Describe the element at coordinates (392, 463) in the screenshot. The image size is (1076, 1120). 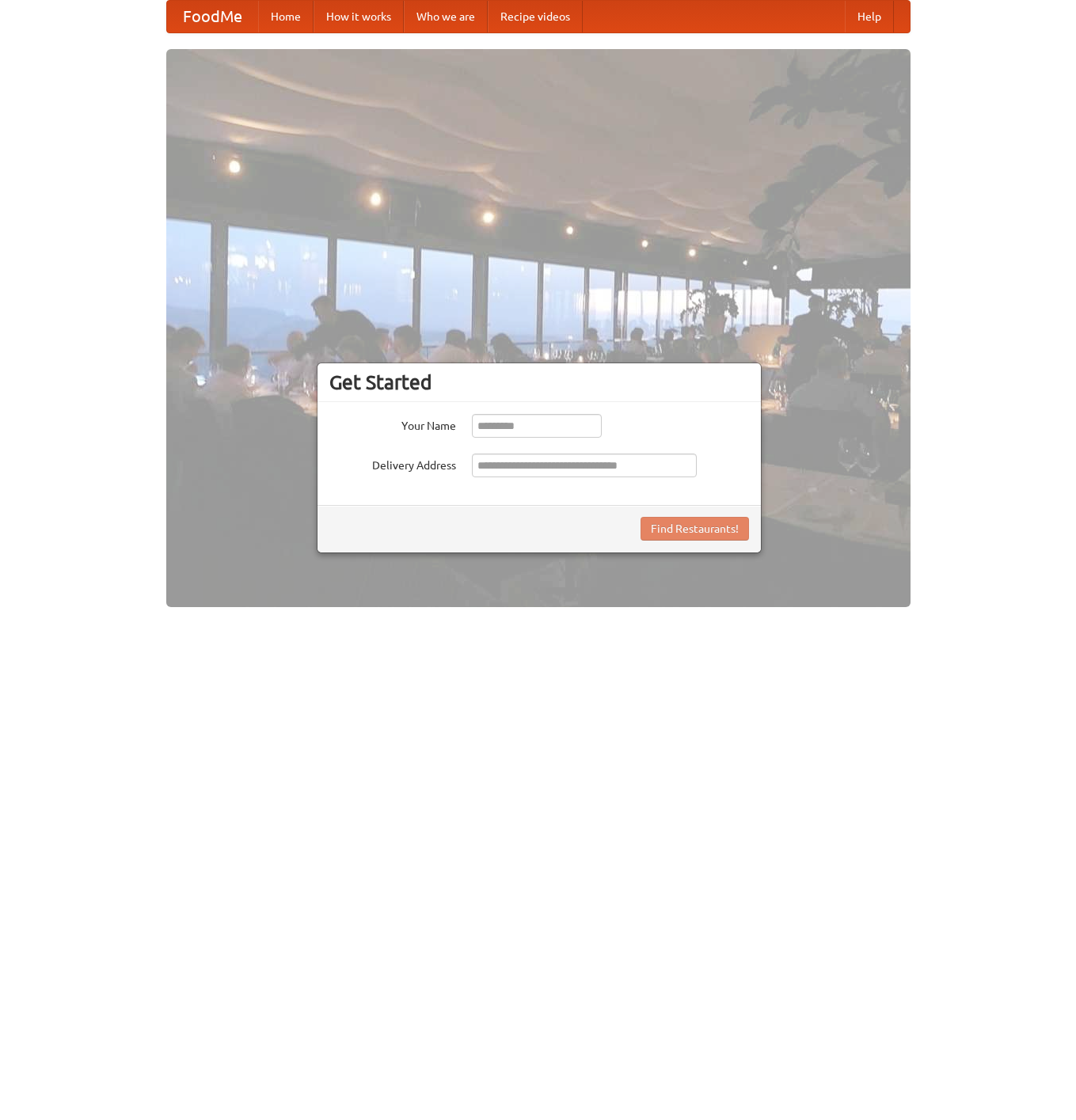
I see `label: Delivery Address` at that location.